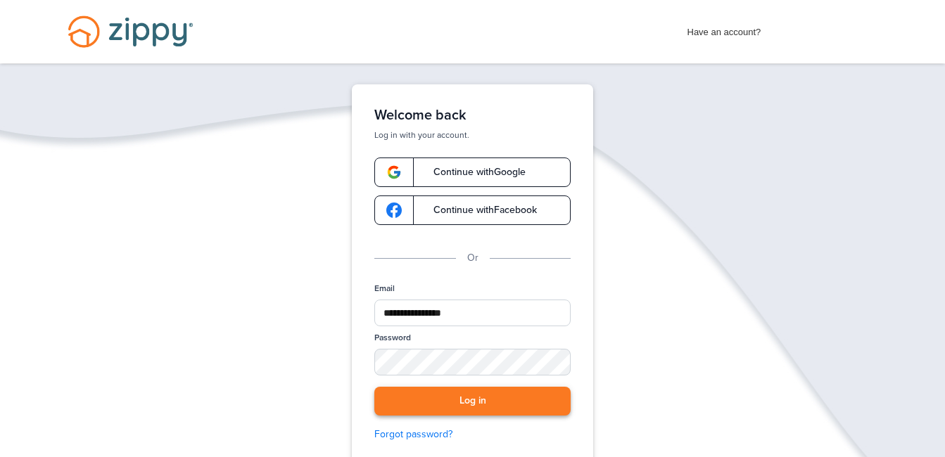 The image size is (945, 457). Describe the element at coordinates (724, 29) in the screenshot. I see `span: Have an account?` at that location.